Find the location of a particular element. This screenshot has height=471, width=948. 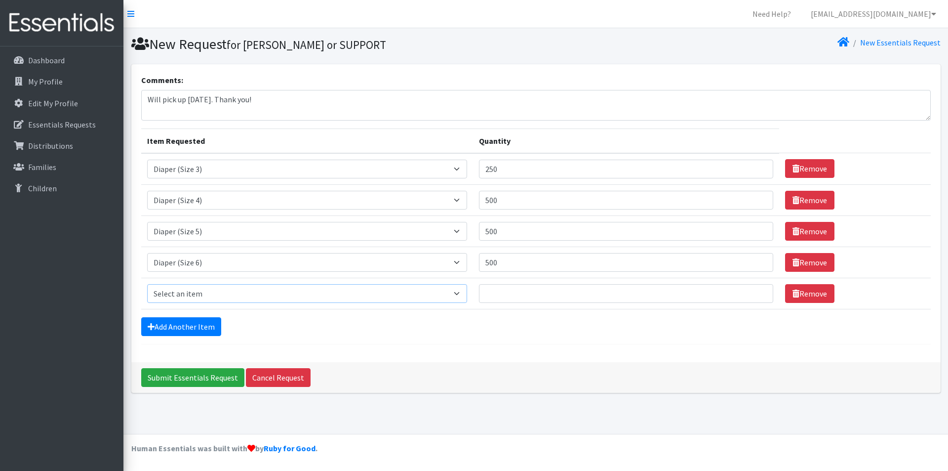

a: Edit My Profile is located at coordinates (62, 103).